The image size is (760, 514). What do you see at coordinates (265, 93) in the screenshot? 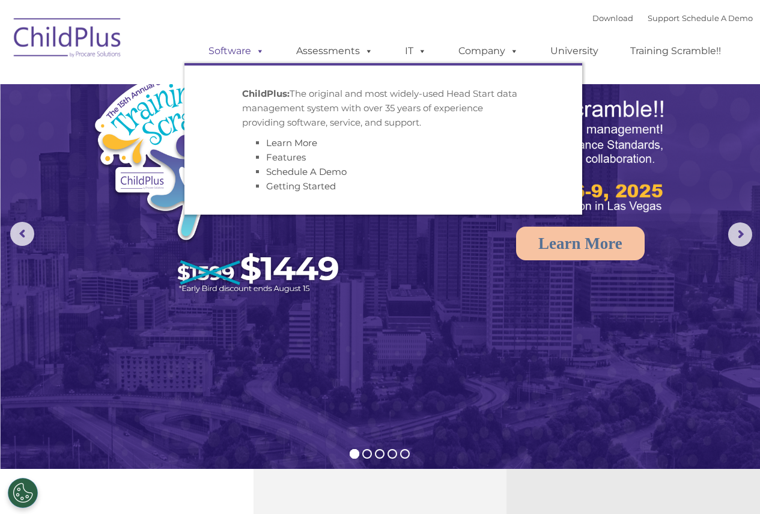
I see `strong: ChildPlus:` at bounding box center [265, 93].